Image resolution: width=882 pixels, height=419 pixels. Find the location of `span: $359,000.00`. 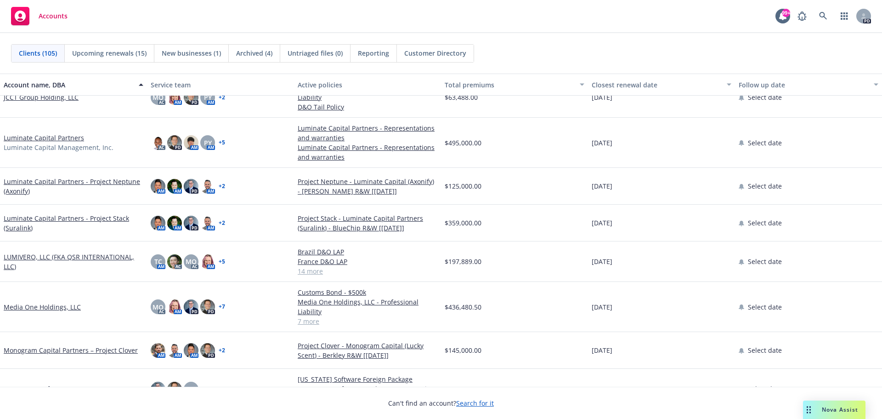

span: $359,000.00 is located at coordinates (463, 222).